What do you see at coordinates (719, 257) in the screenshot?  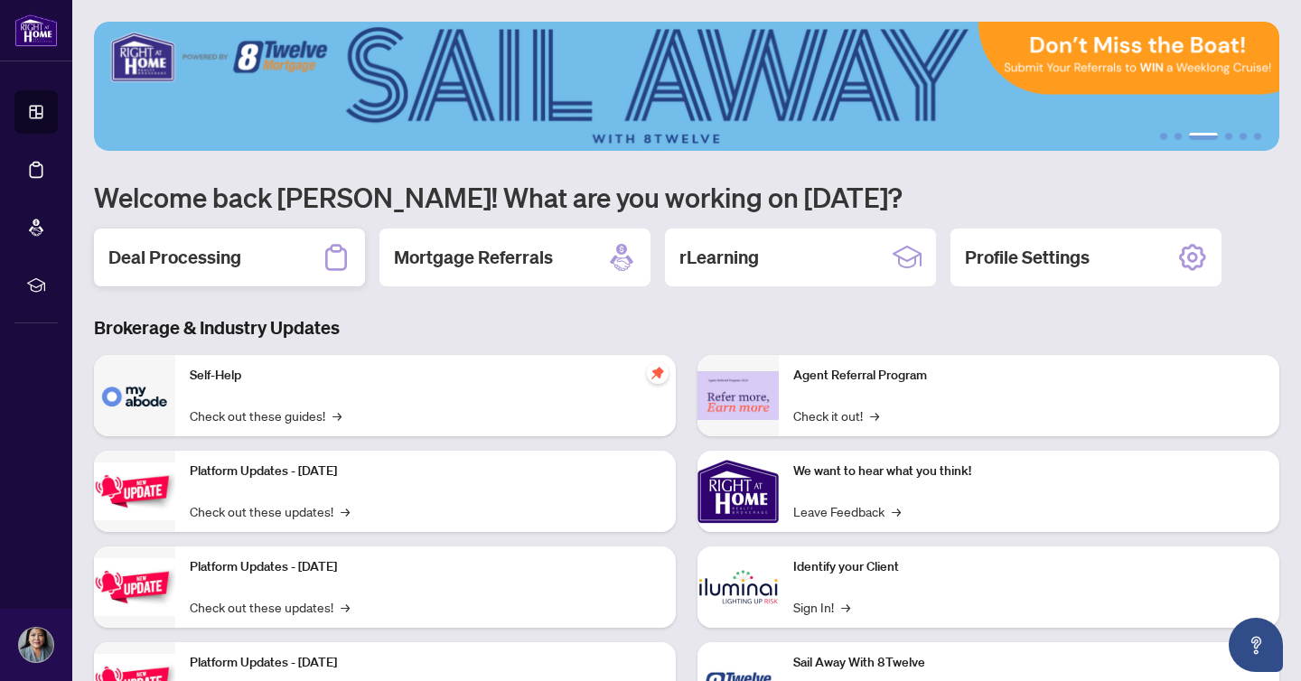 I see `h2: rLearning` at bounding box center [719, 257].